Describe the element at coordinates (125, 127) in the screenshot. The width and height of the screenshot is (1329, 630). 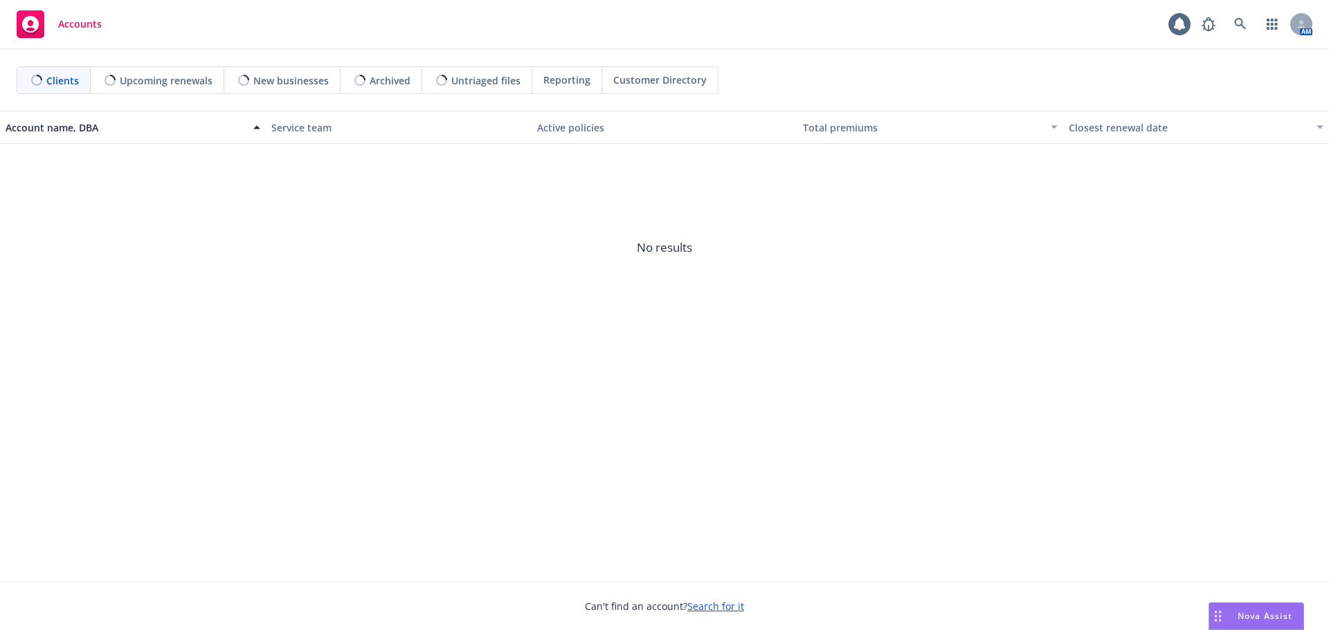
I see `div: Account name, DBA` at that location.